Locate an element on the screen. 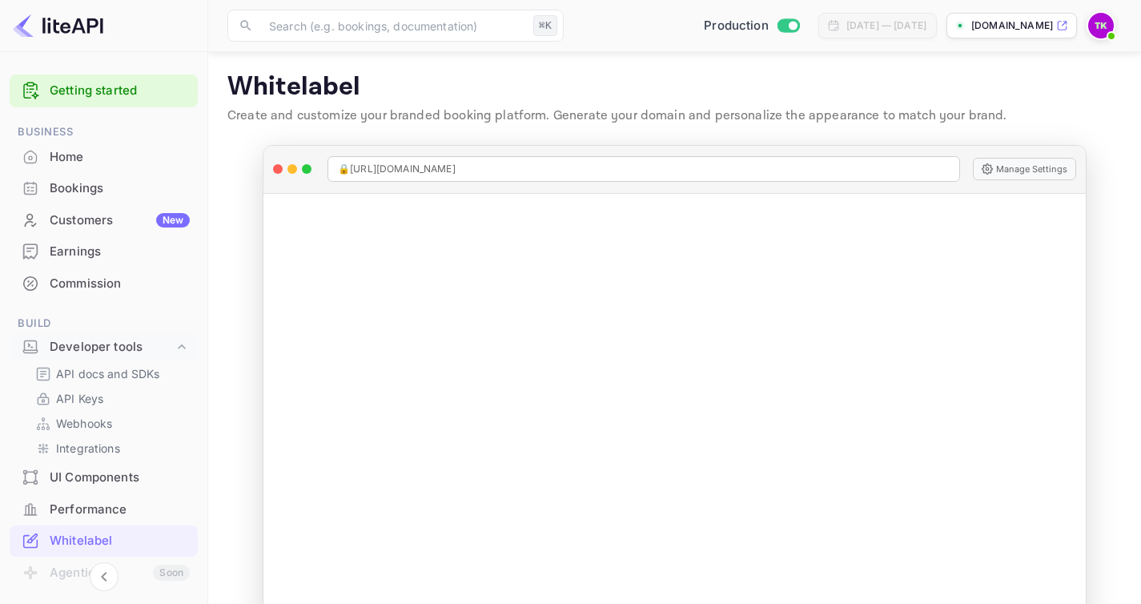 This screenshot has height=604, width=1141. button: Manage Settings is located at coordinates (1025, 169).